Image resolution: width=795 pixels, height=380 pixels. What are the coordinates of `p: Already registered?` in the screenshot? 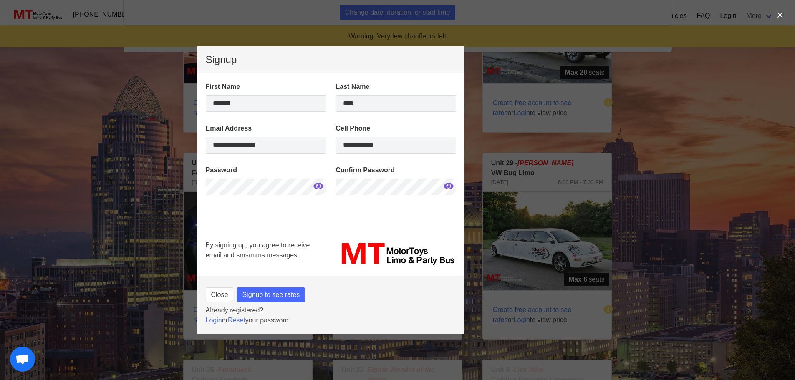 It's located at (331, 310).